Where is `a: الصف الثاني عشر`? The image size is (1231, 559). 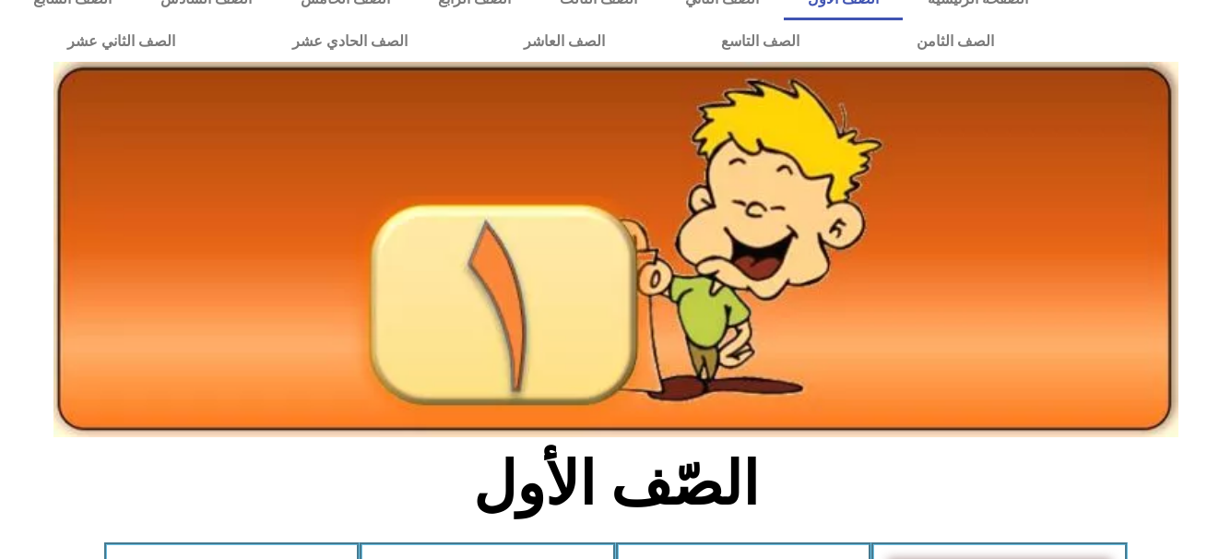 a: الصف الثاني عشر is located at coordinates (121, 42).